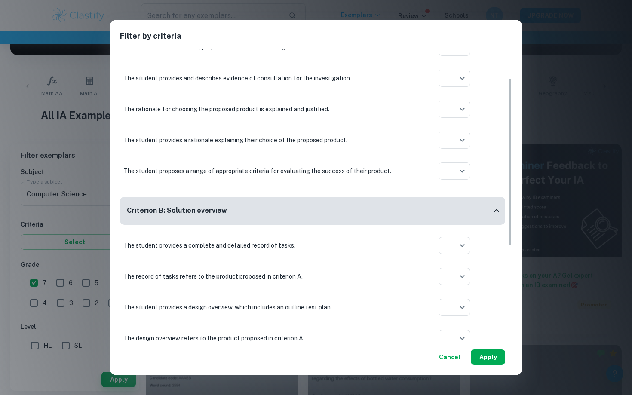  I want to click on p: The student proposes a range of appropriate criteria for evaluating the success of their product., so click(265, 171).